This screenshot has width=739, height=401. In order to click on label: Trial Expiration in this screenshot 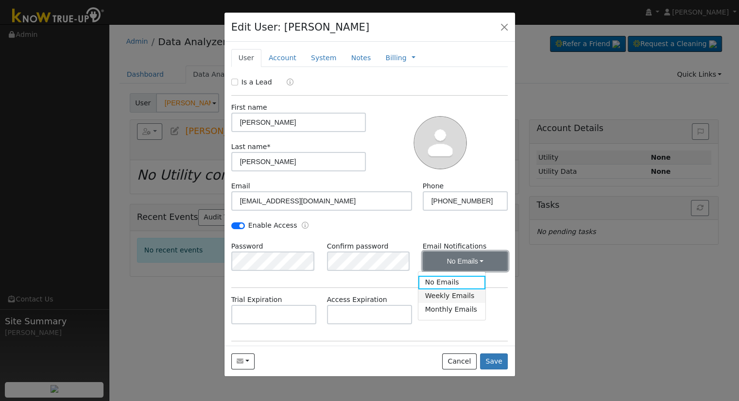, I will do `click(256, 300)`.